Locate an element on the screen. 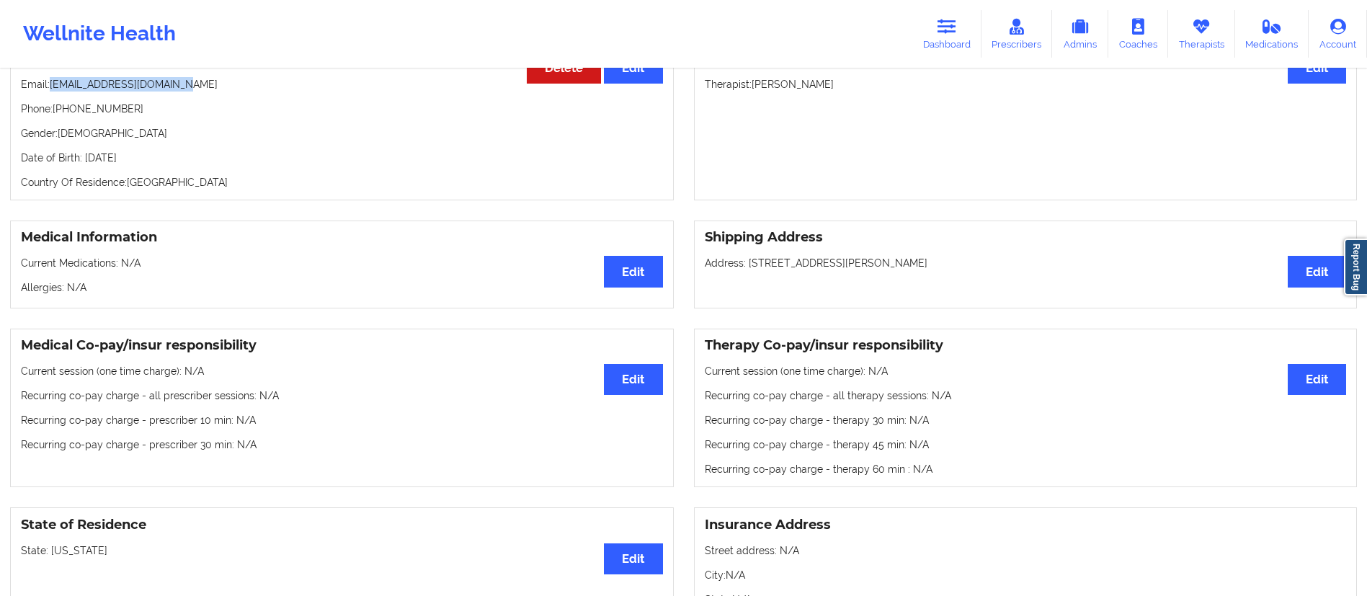  h3: Insurance Address is located at coordinates (1025, 525).